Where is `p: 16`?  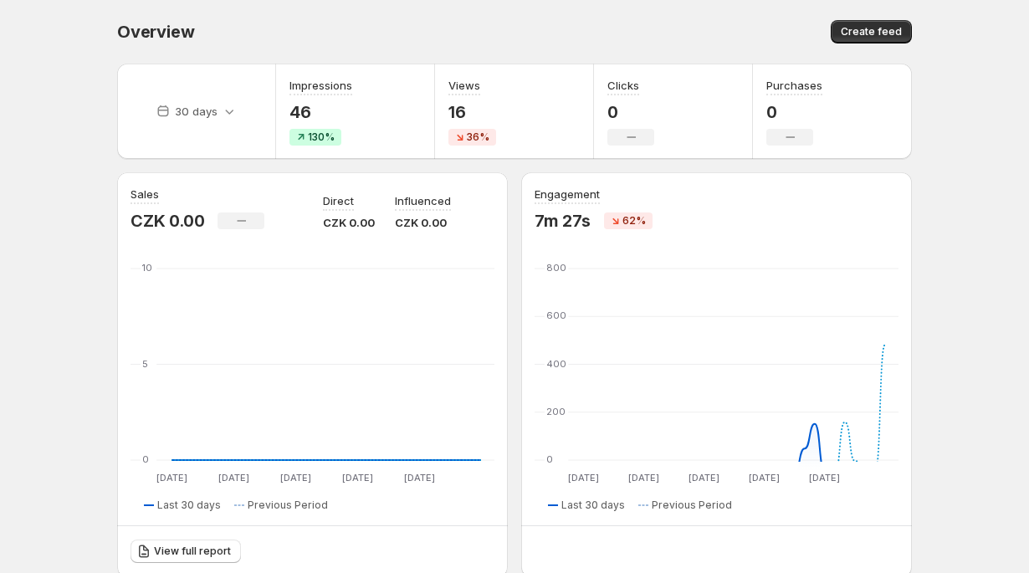
p: 16 is located at coordinates (472, 112).